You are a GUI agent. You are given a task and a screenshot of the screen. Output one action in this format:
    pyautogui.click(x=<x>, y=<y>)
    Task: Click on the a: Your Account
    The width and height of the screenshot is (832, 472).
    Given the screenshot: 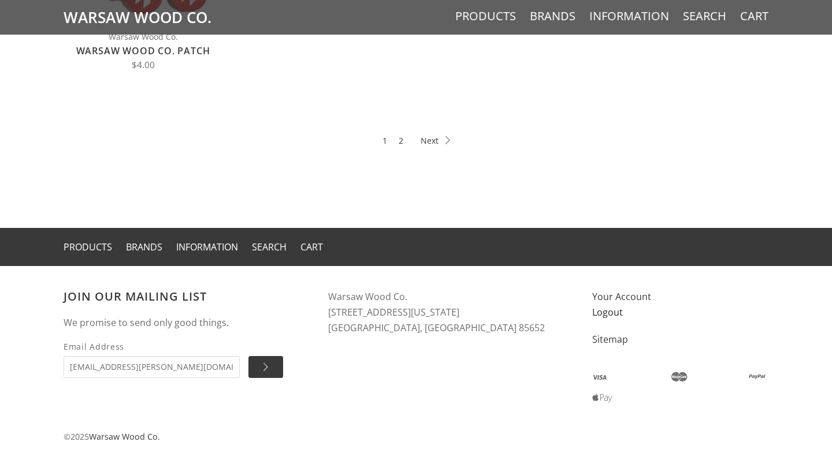 What is the action you would take?
    pyautogui.click(x=621, y=297)
    